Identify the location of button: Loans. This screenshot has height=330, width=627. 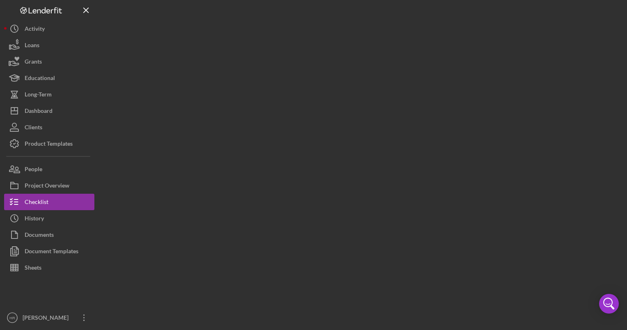
(49, 45).